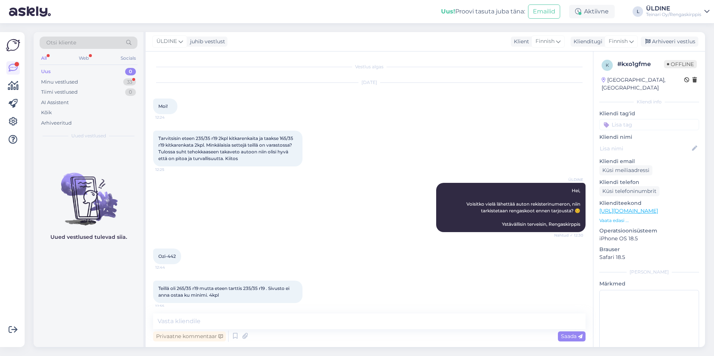 This screenshot has height=356, width=714. What do you see at coordinates (630, 191) in the screenshot?
I see `div: Küsi telefoninumbrit` at bounding box center [630, 191].